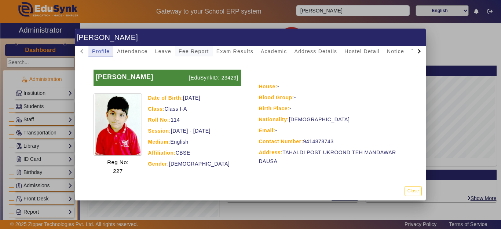  I want to click on strong: Class:, so click(156, 109).